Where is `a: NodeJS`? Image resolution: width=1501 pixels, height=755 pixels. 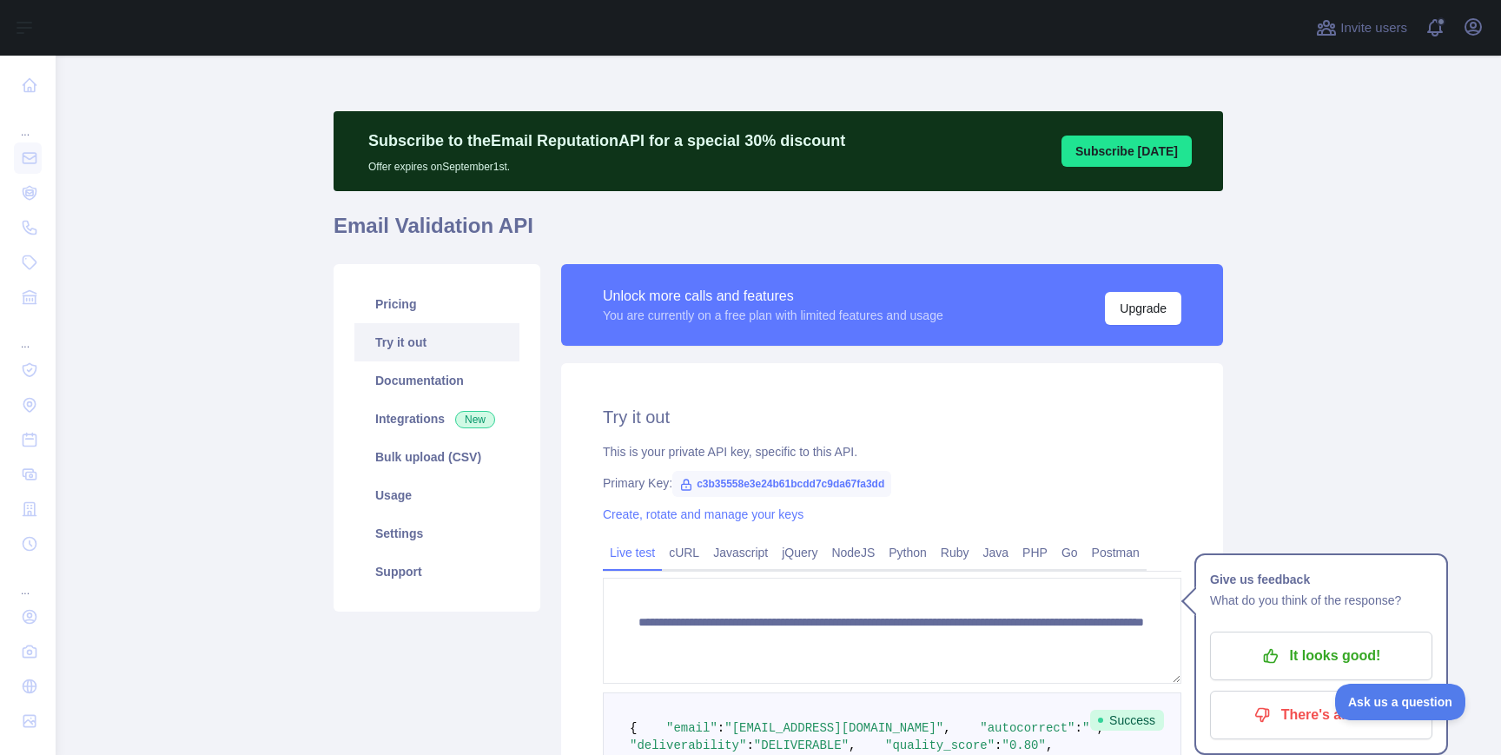 a: NodeJS is located at coordinates (853, 552).